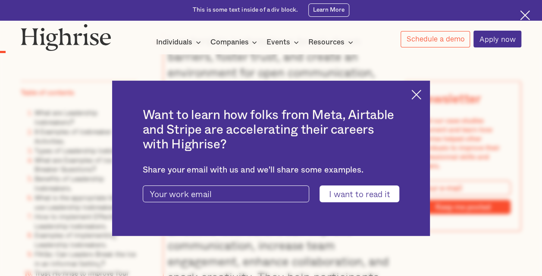 Image resolution: width=542 pixels, height=276 pixels. What do you see at coordinates (271, 194) in the screenshot?
I see `form: current-ascender-blog-article-modal-form` at bounding box center [271, 194].